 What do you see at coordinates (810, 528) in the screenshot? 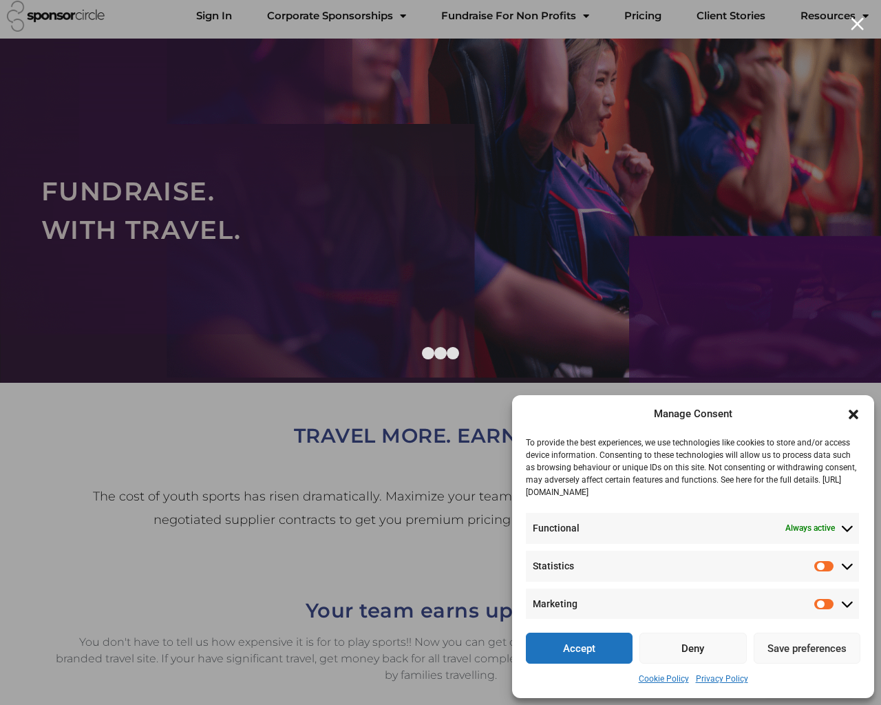
I see `span: Always active` at bounding box center [810, 528].